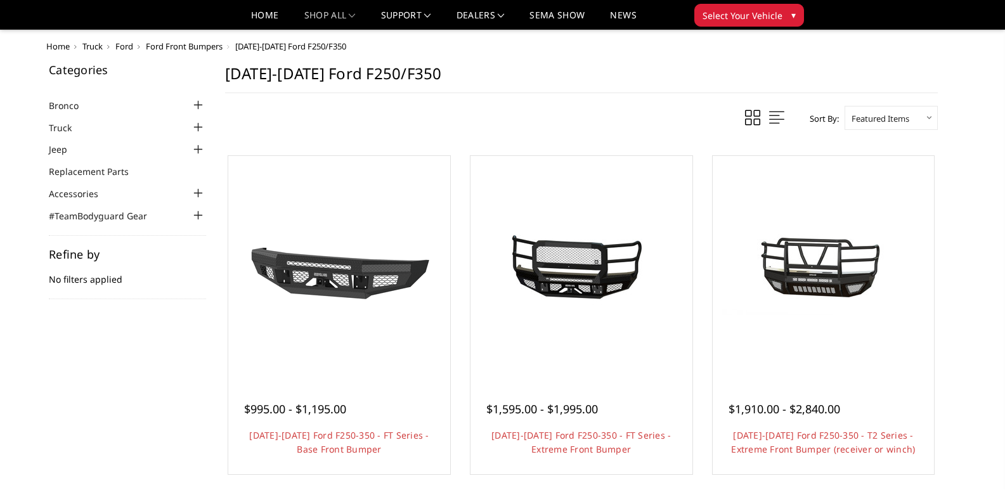  What do you see at coordinates (339, 267) in the screenshot?
I see `img: 2017-2022 Ford F250-350 - FT Series - Base Front Bumper` at bounding box center [339, 267].